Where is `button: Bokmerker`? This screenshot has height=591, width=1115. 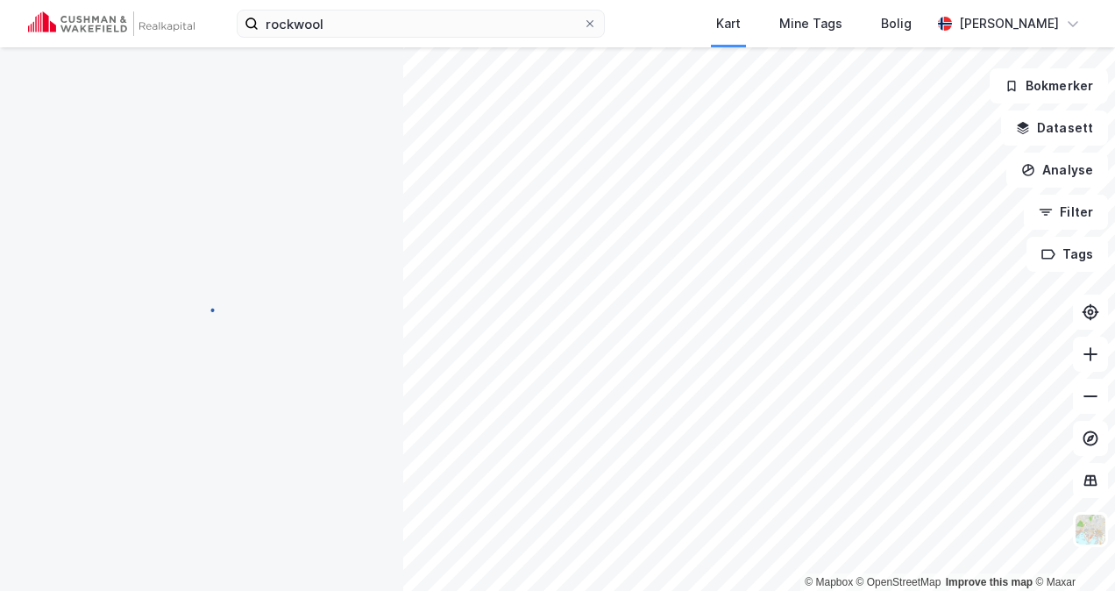 button: Bokmerker is located at coordinates (1048, 86).